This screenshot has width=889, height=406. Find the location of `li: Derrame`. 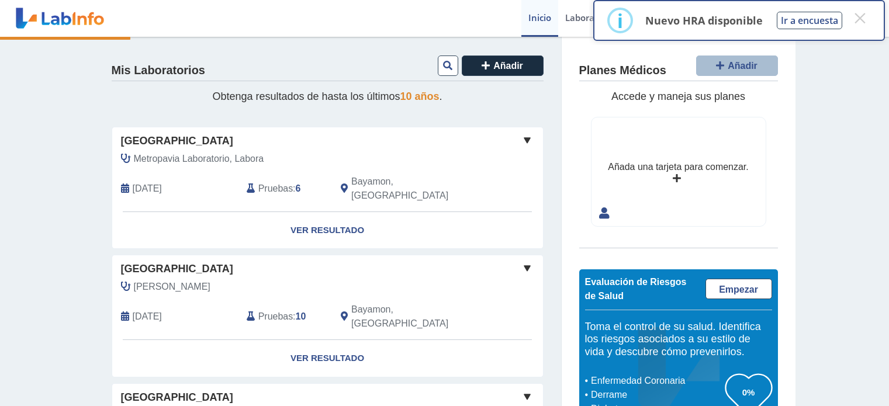

li: Derrame is located at coordinates (656, 395).